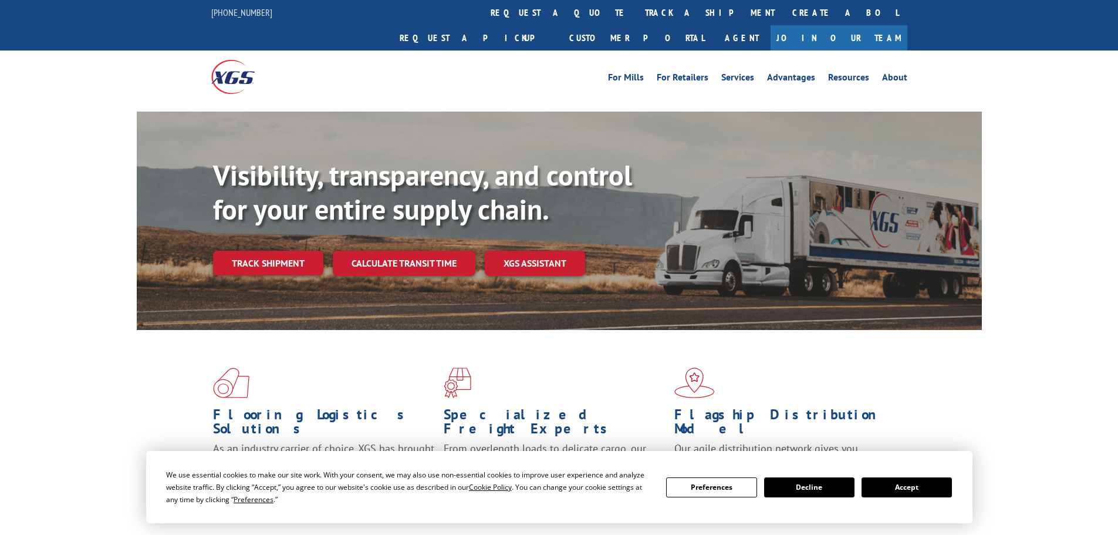 This screenshot has width=1118, height=535. What do you see at coordinates (555, 424) in the screenshot?
I see `h1: Specialized Freight Experts` at bounding box center [555, 424].